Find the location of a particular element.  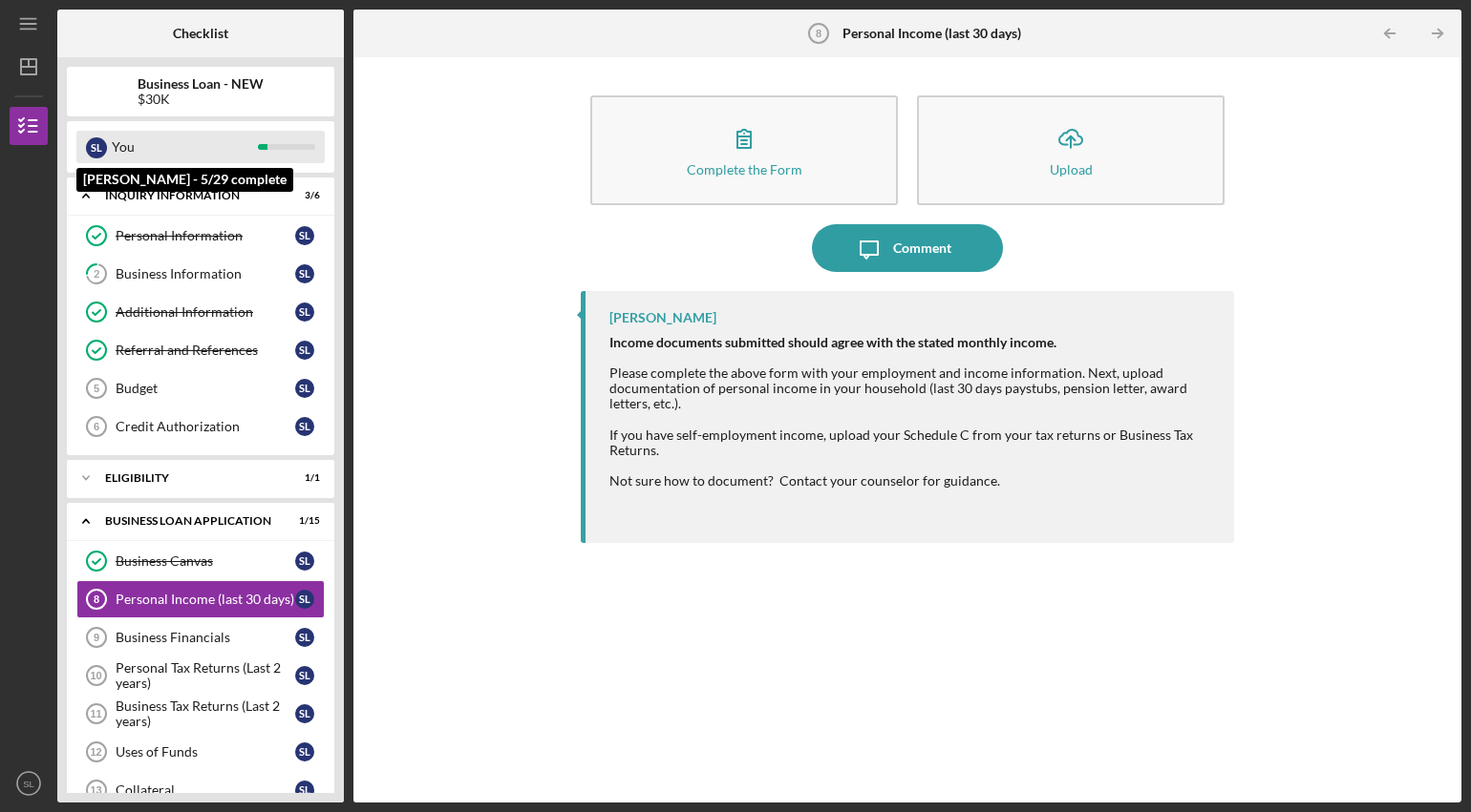

div: 1 / 1 is located at coordinates (303, 479).